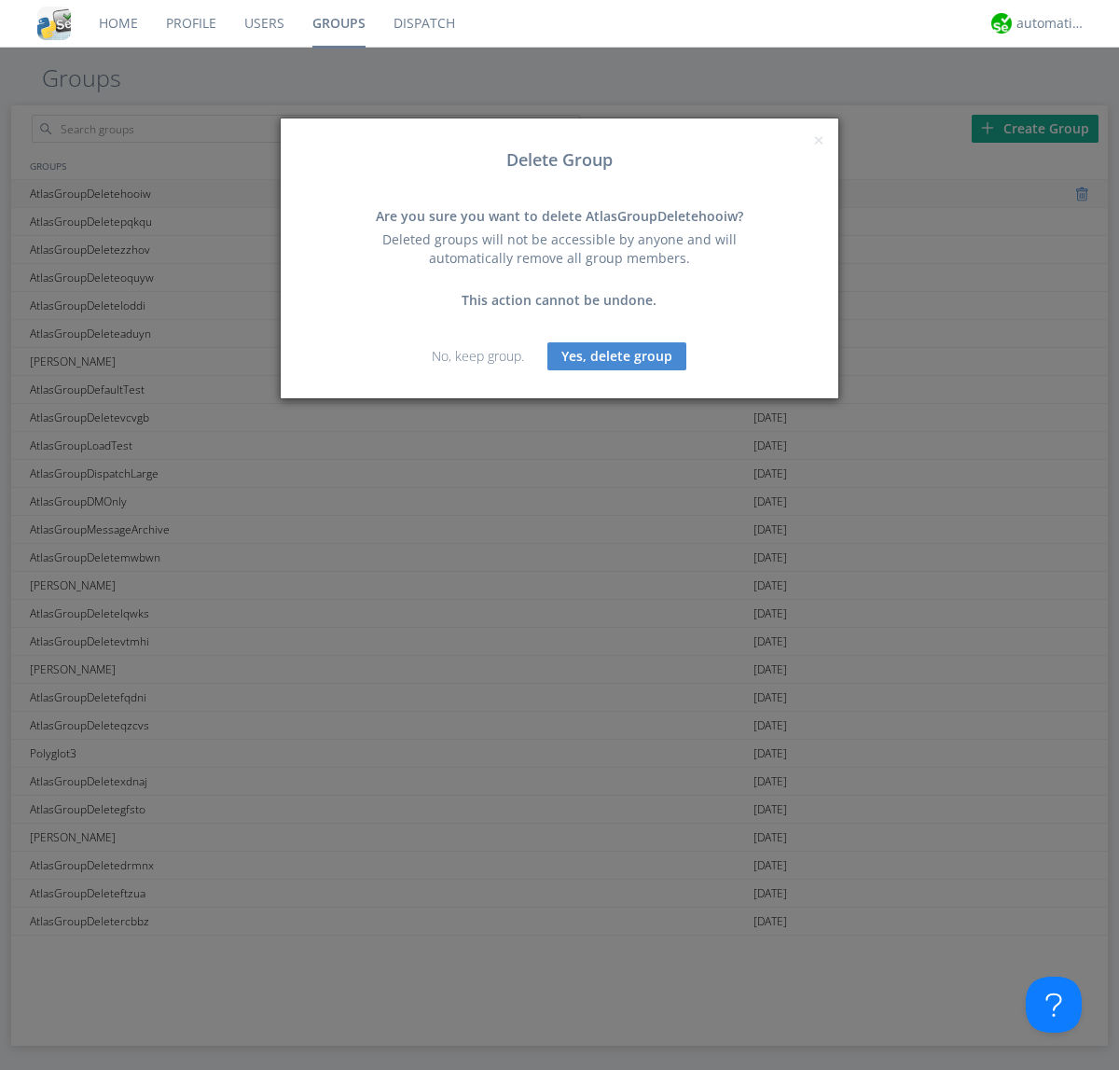 The width and height of the screenshot is (1119, 1070). What do you see at coordinates (560, 216) in the screenshot?
I see `div: Are you sure you want to delete AtlasGroupDeletehooiw?` at bounding box center [560, 216].